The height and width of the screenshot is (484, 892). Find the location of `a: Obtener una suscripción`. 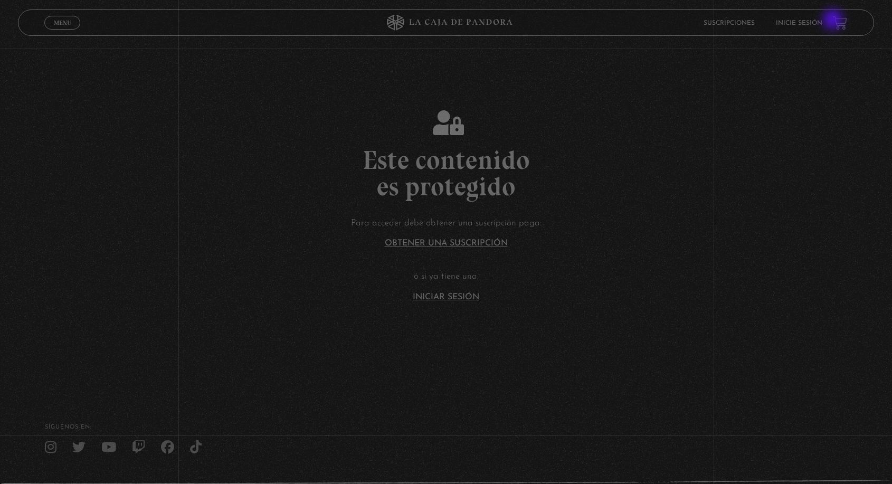

a: Obtener una suscripción is located at coordinates (446, 243).